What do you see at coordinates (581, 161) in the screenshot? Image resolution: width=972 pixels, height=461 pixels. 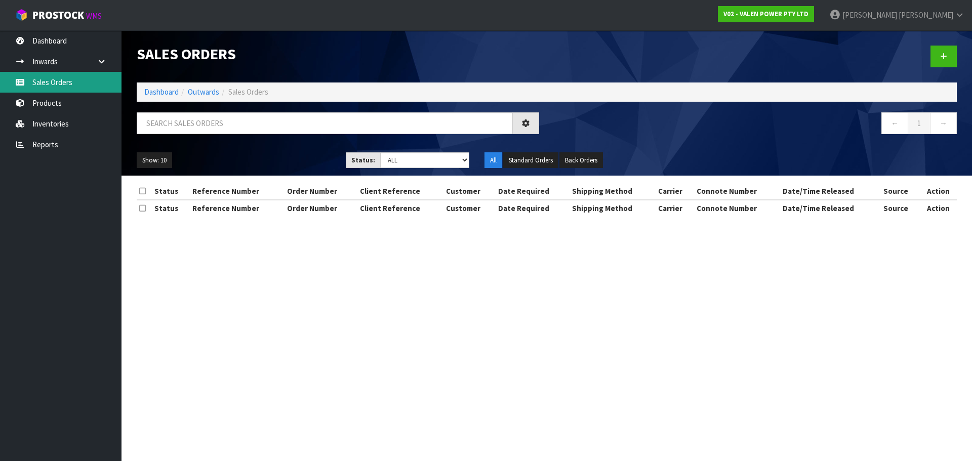 I see `button: Back Orders` at bounding box center [581, 161].